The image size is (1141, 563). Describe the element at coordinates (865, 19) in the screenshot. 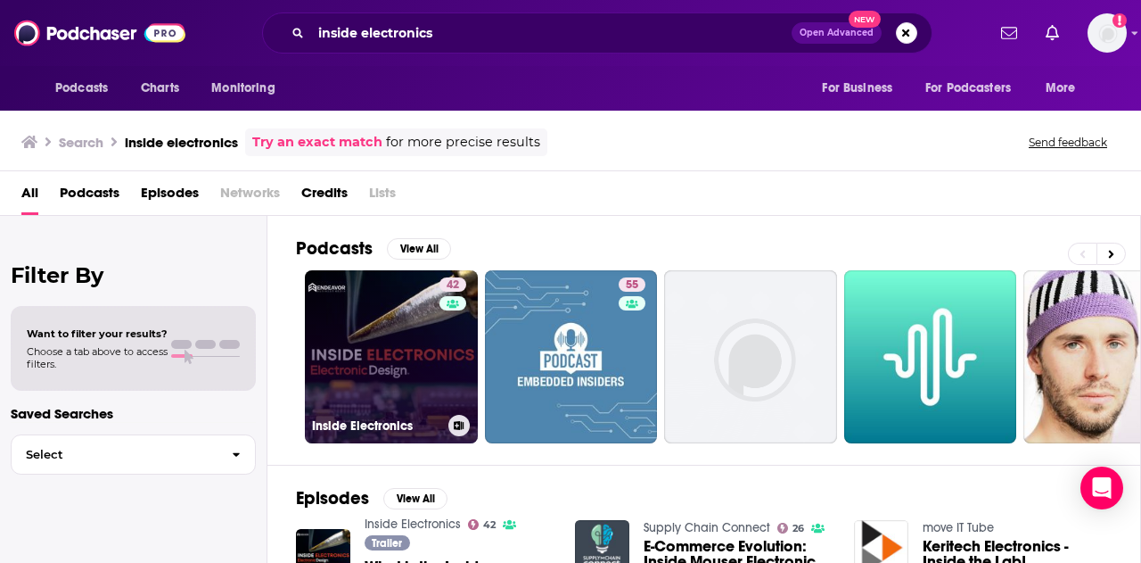

I see `span: New` at that location.